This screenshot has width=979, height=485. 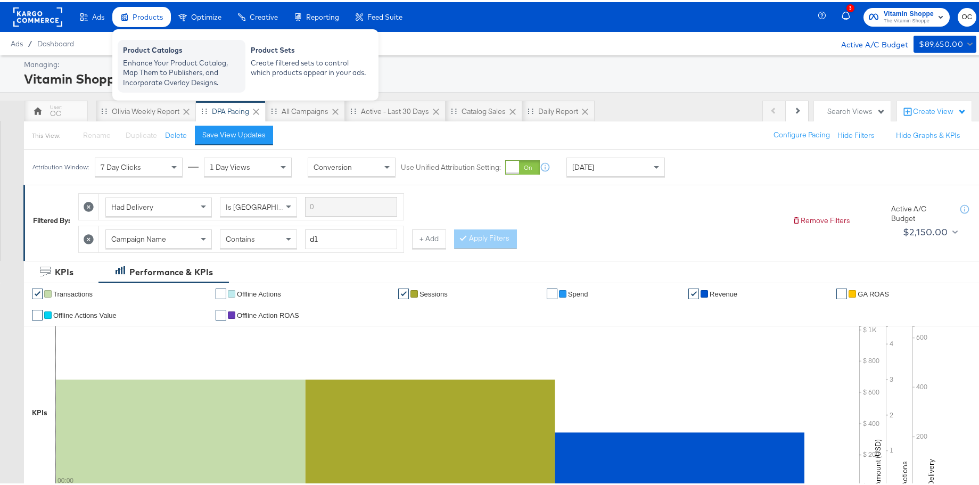 What do you see at coordinates (230, 165) in the screenshot?
I see `span: 1 Day Views` at bounding box center [230, 165].